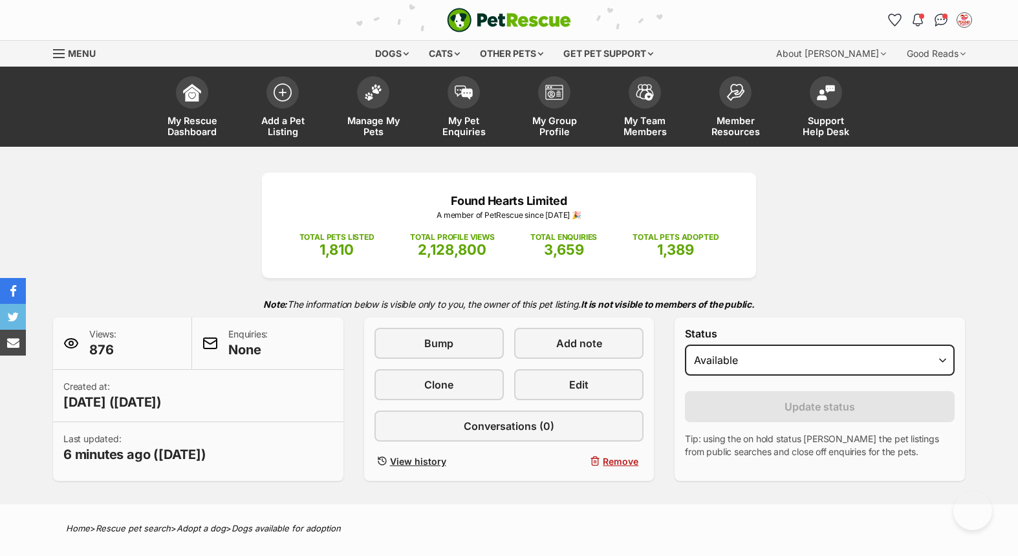  I want to click on img: team-members-icon-5396bd8760b3fe7c0b43da4ab00e1e3bb1a5d9ba89233759b79545d2d3fc5d0d.svg, so click(645, 92).